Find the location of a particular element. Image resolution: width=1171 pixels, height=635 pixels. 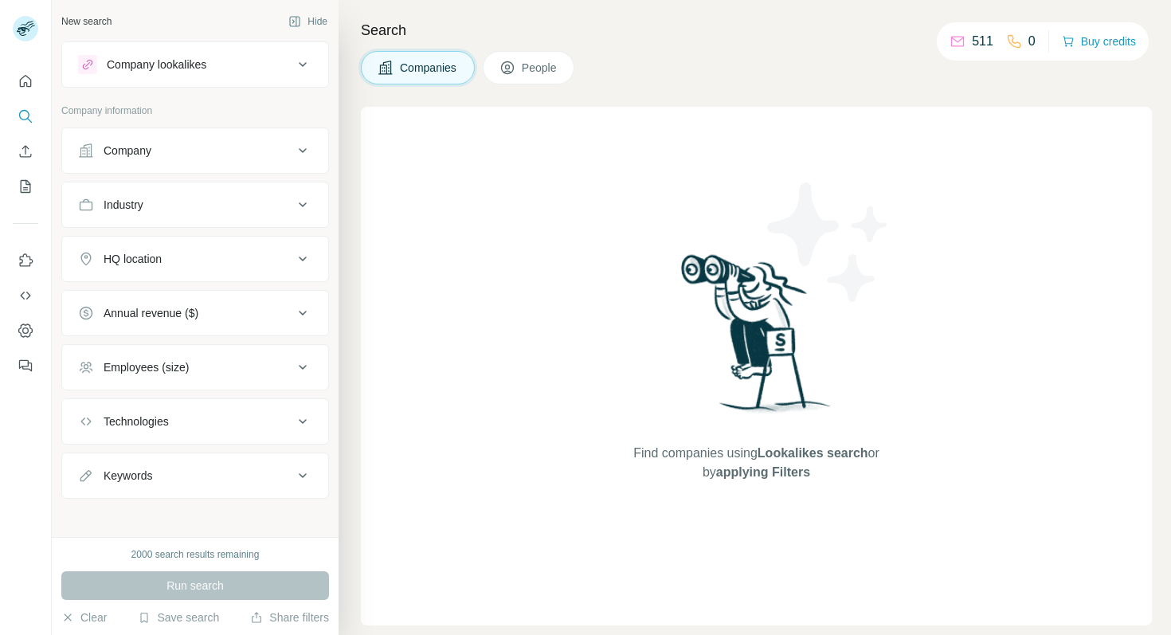

div: 2000 search results remaining is located at coordinates (195, 554).